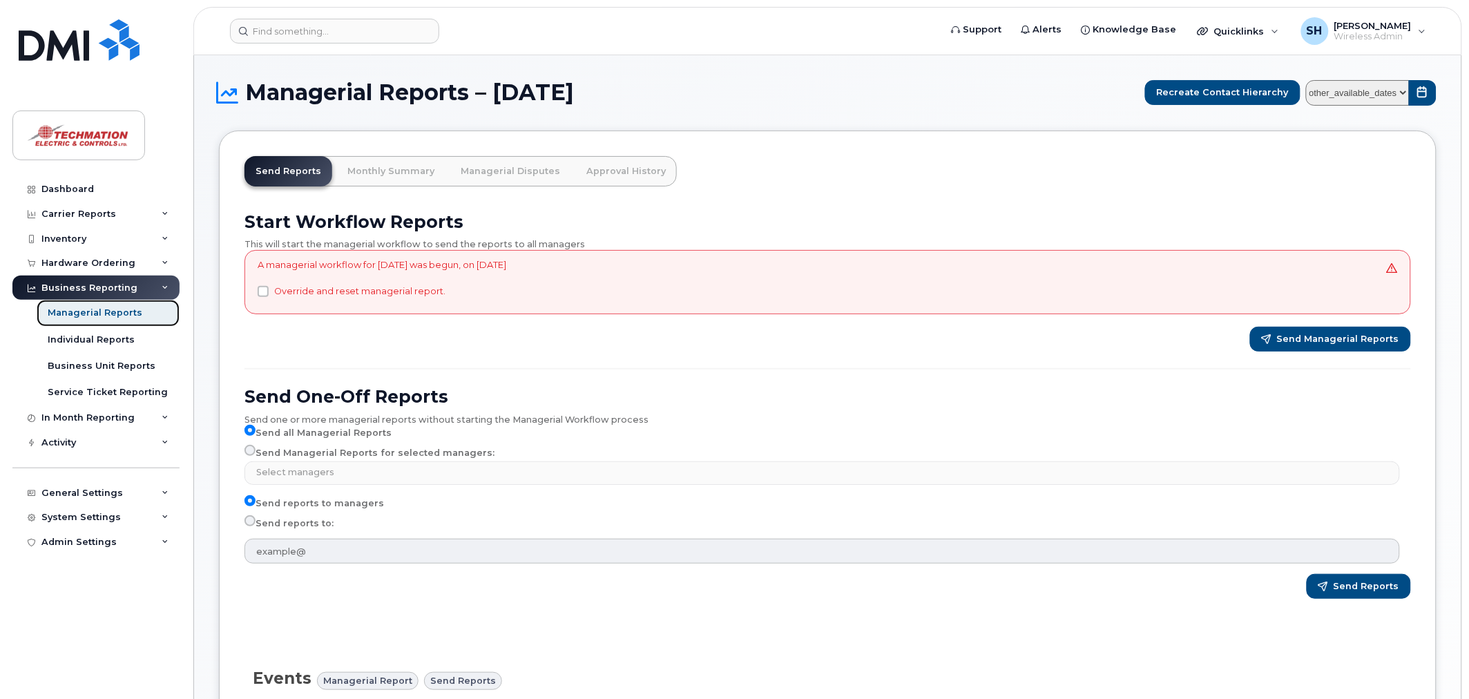  I want to click on h2: Start Workflow Reports, so click(827, 222).